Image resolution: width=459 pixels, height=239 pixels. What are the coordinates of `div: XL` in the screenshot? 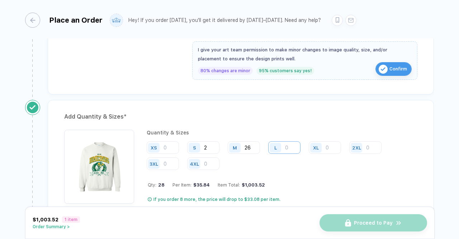 It's located at (316, 147).